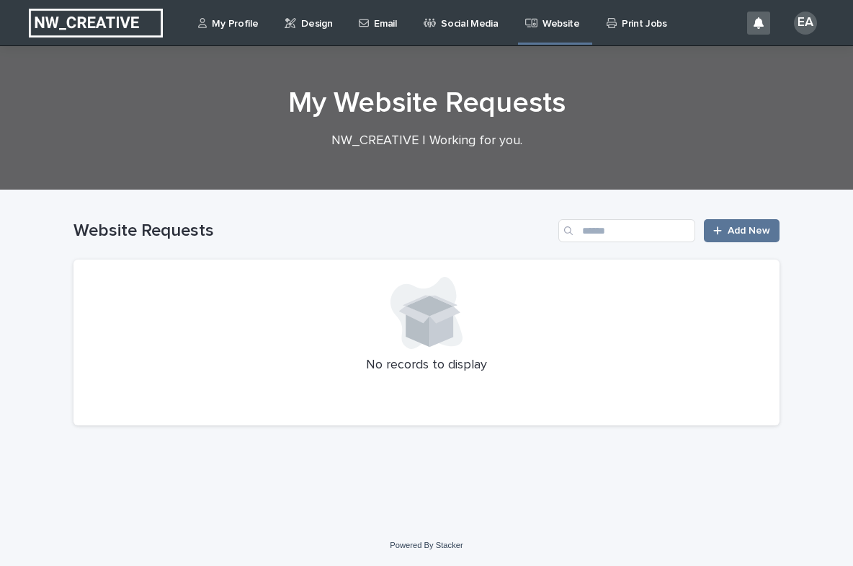 Image resolution: width=853 pixels, height=566 pixels. What do you see at coordinates (96, 23) in the screenshot?
I see `img: EUIbKjtiSNGbmbK7PdmN` at bounding box center [96, 23].